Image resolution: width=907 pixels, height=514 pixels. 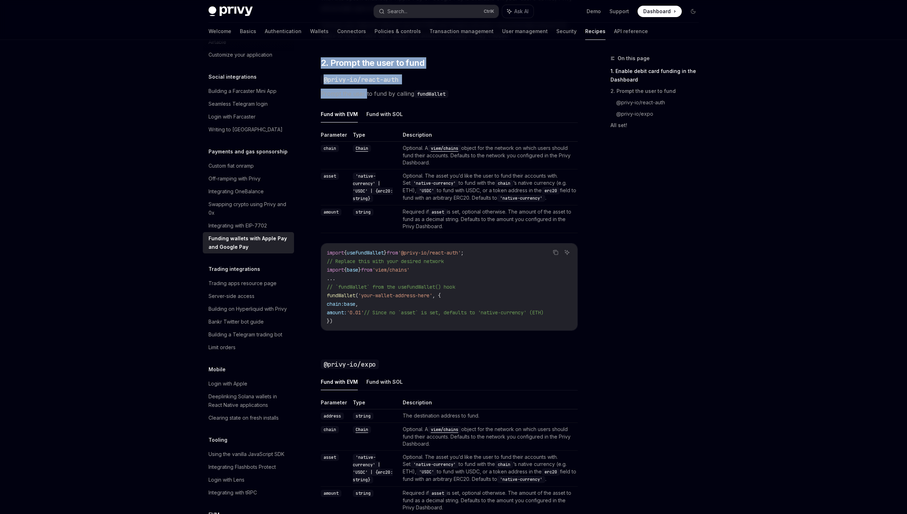 I want to click on a: Basics, so click(x=248, y=31).